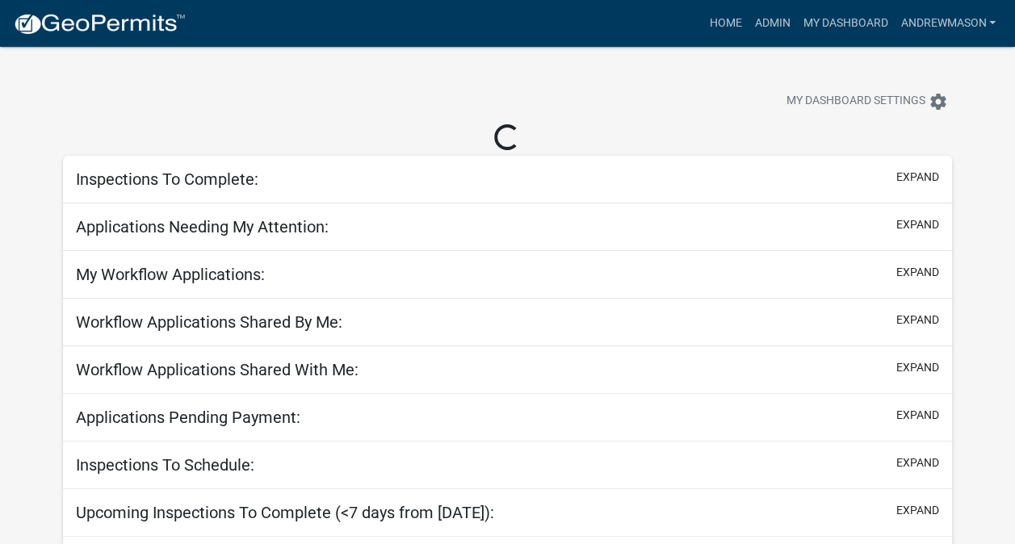 This screenshot has width=1015, height=544. What do you see at coordinates (844, 23) in the screenshot?
I see `a: My Dashboard` at bounding box center [844, 23].